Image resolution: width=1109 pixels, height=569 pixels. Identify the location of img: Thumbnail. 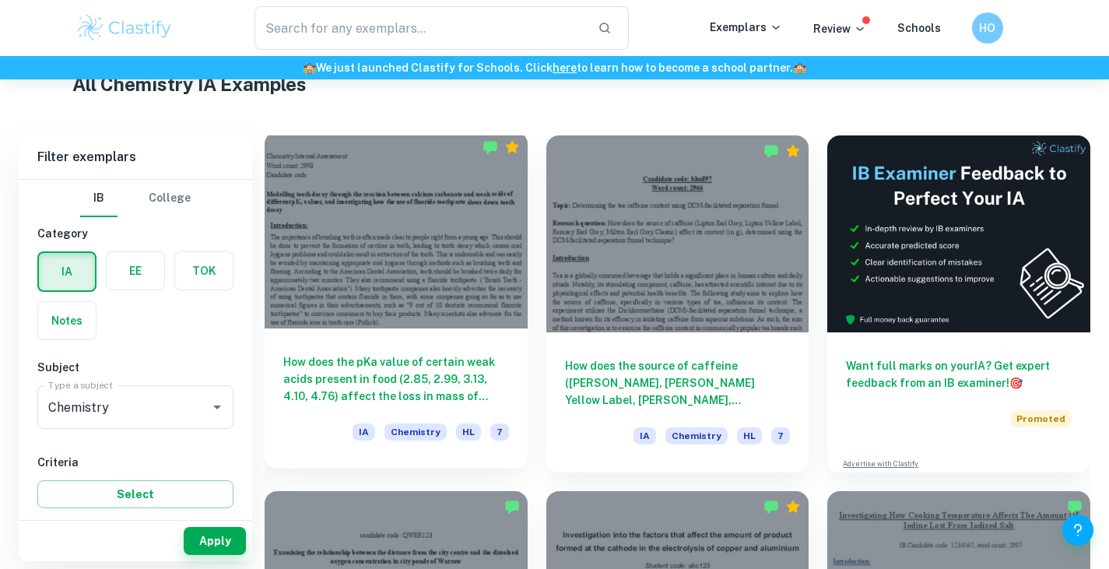
(959, 233).